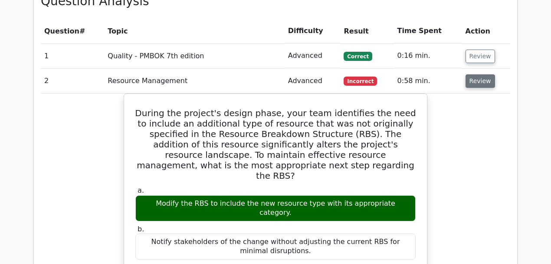  I want to click on h5: During the project's design phase, your team identifies the need to include an additional type of..., so click(276, 144).